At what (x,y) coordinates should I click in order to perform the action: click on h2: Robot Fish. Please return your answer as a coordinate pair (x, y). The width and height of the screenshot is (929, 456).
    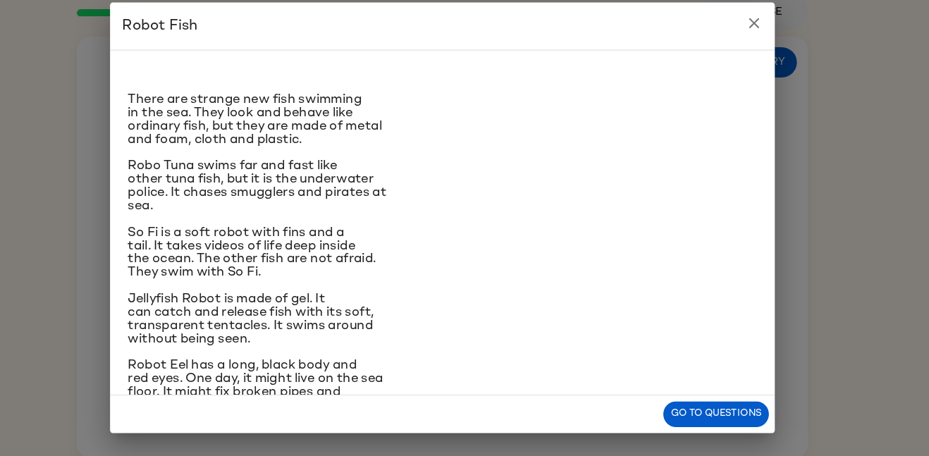
    Looking at the image, I should click on (465, 45).